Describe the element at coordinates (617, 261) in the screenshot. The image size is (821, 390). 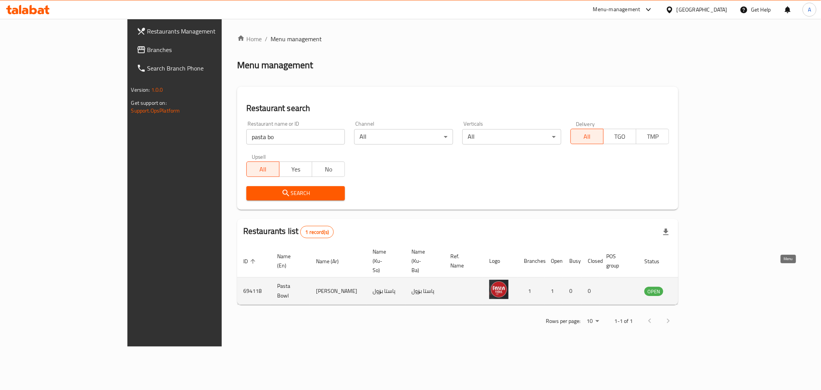
I see `span: POS group` at that location.